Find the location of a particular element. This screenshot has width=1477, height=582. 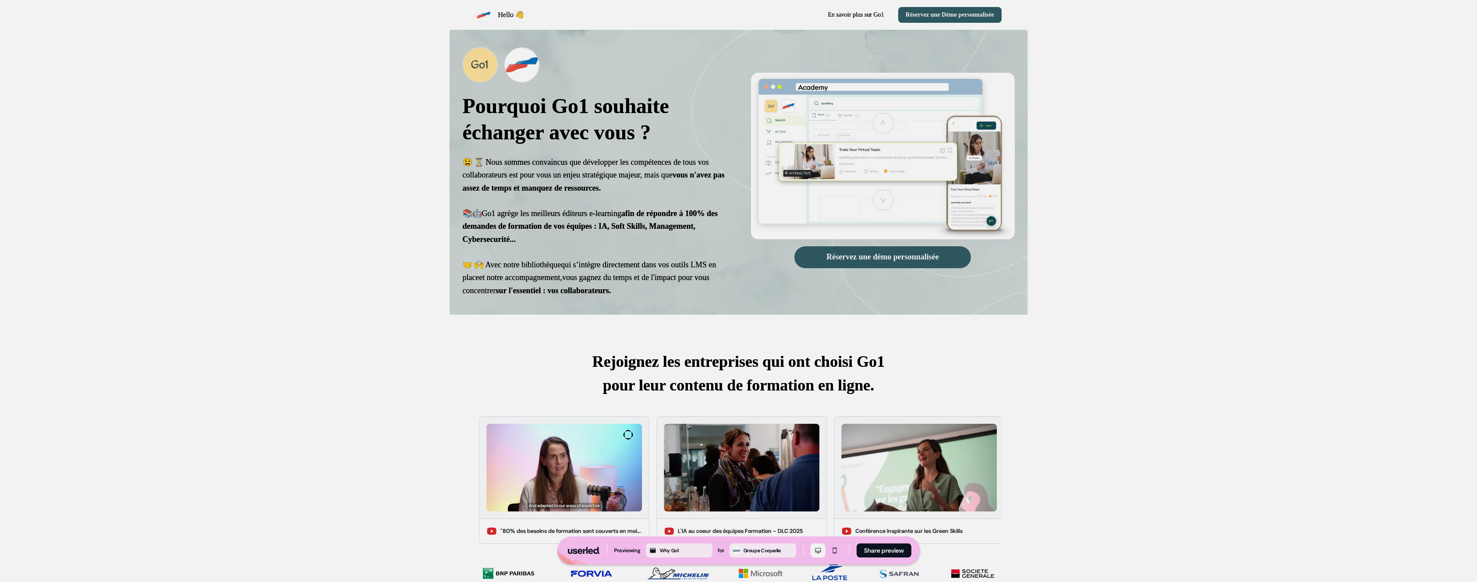

span: 🤝 🙌 Avec notre bibliothèque is located at coordinates (512, 265).